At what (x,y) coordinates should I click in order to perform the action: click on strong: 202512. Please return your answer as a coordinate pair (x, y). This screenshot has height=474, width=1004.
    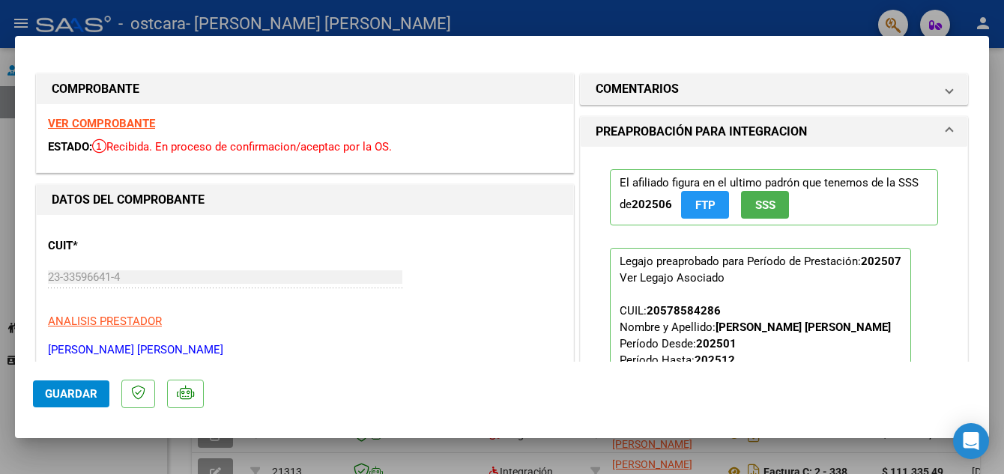
    Looking at the image, I should click on (715, 360).